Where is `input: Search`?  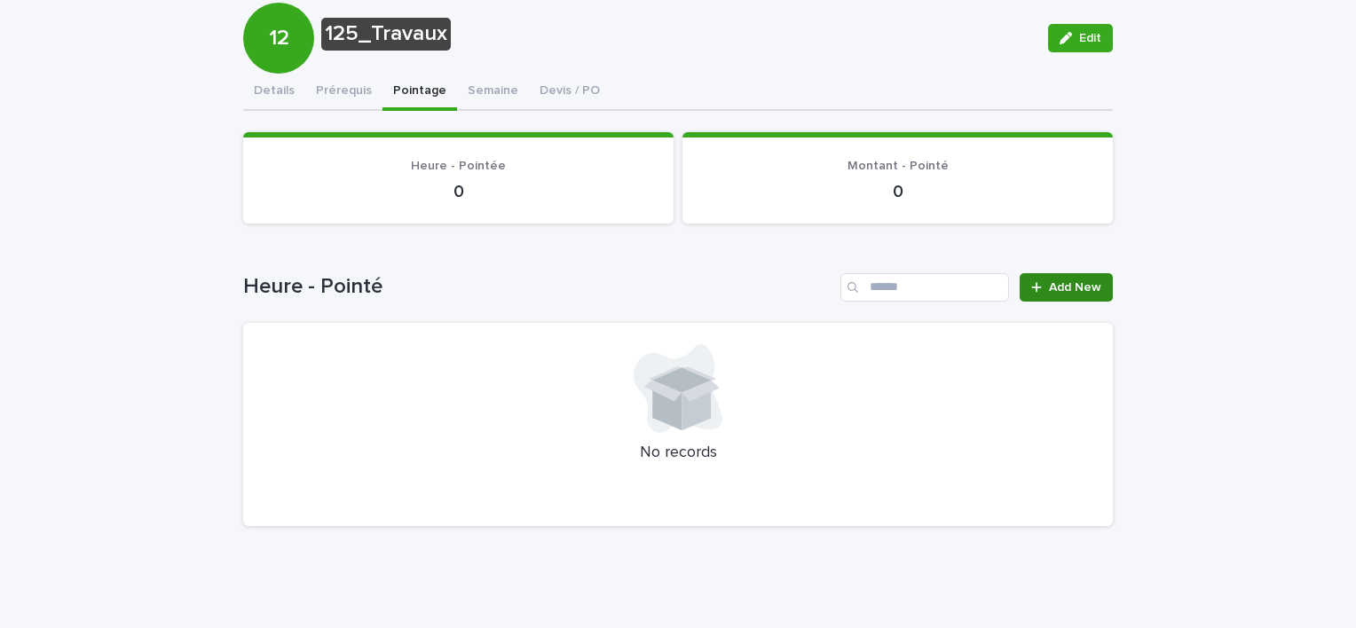 input: Search is located at coordinates (925, 288).